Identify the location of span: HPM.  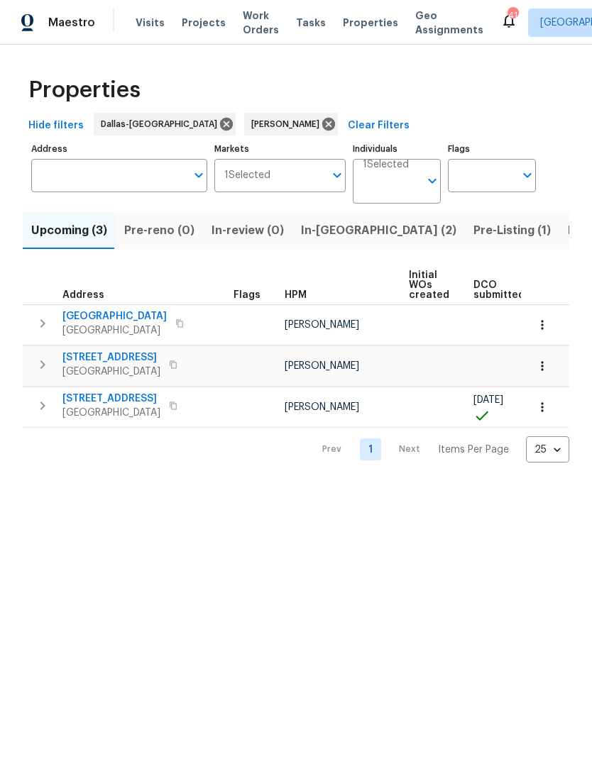
(295, 295).